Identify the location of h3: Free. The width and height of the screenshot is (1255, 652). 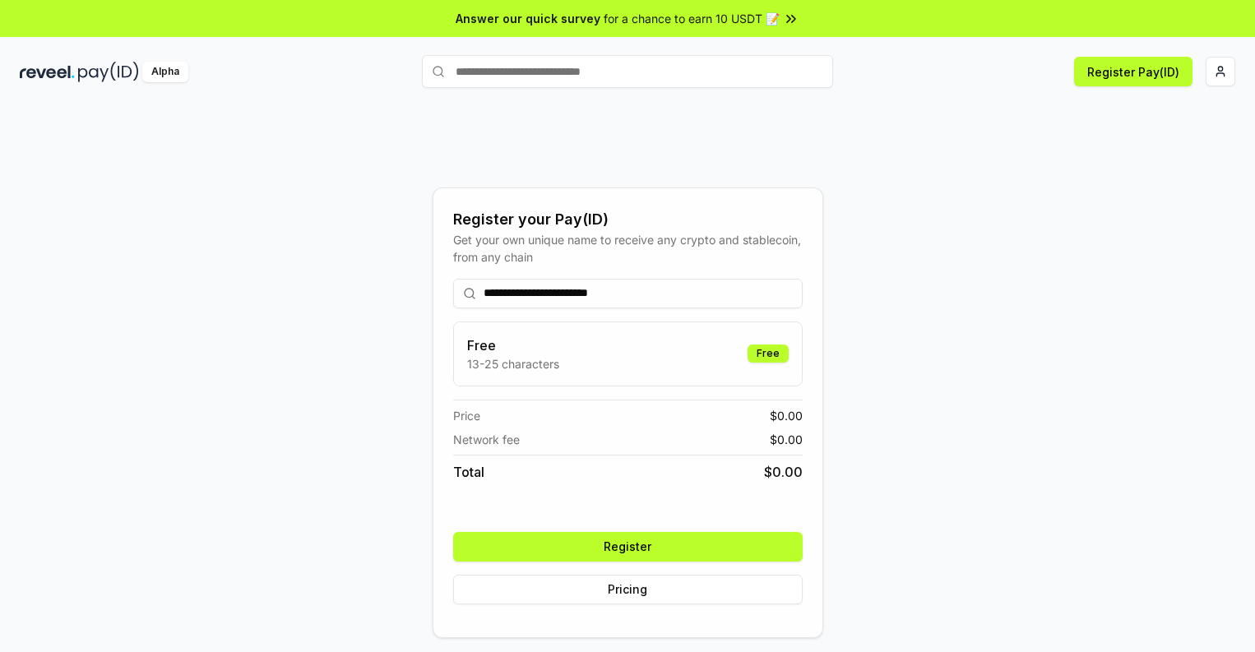
(513, 345).